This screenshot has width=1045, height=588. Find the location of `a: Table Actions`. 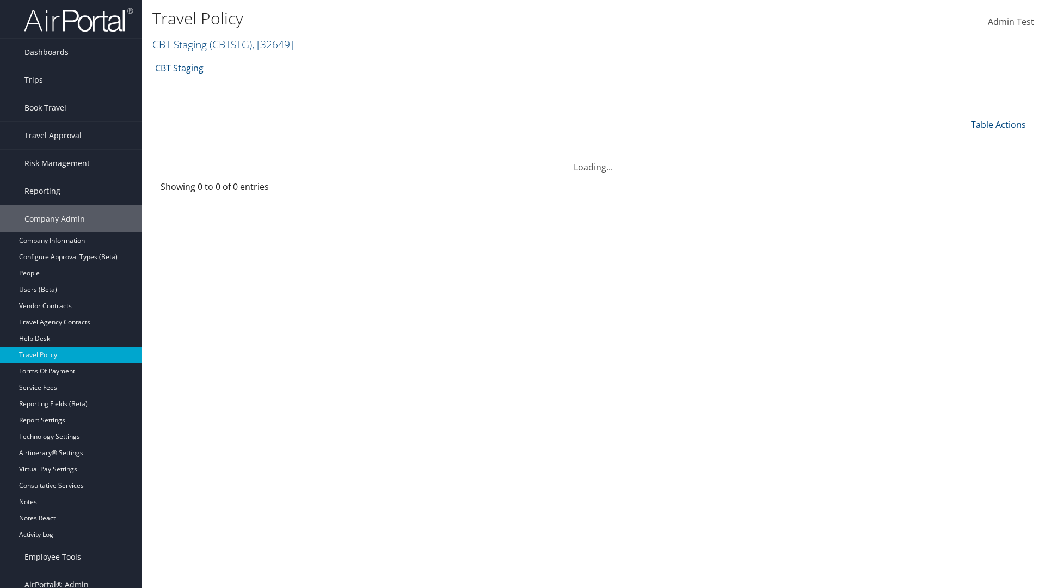

a: Table Actions is located at coordinates (999, 125).